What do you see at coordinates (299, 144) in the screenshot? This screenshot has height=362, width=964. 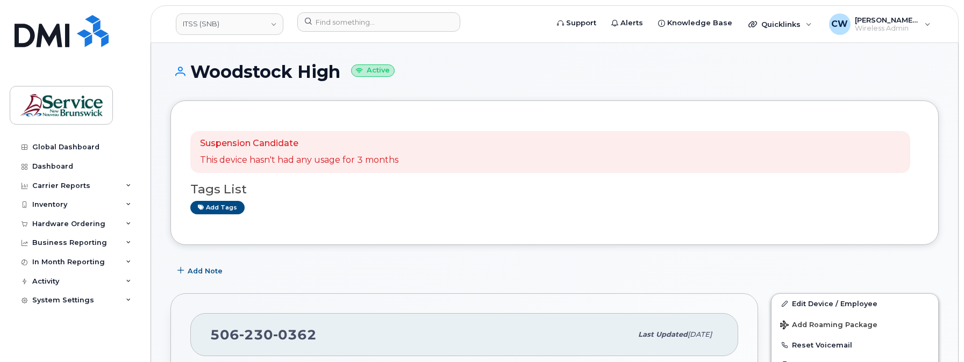 I see `p: Suspension Candidate` at bounding box center [299, 144].